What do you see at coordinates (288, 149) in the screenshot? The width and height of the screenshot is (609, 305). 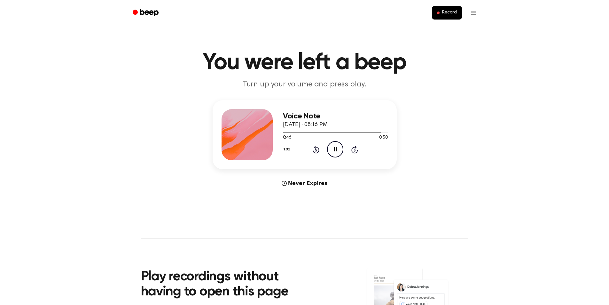 I see `button: 1.0x` at bounding box center [288, 149].